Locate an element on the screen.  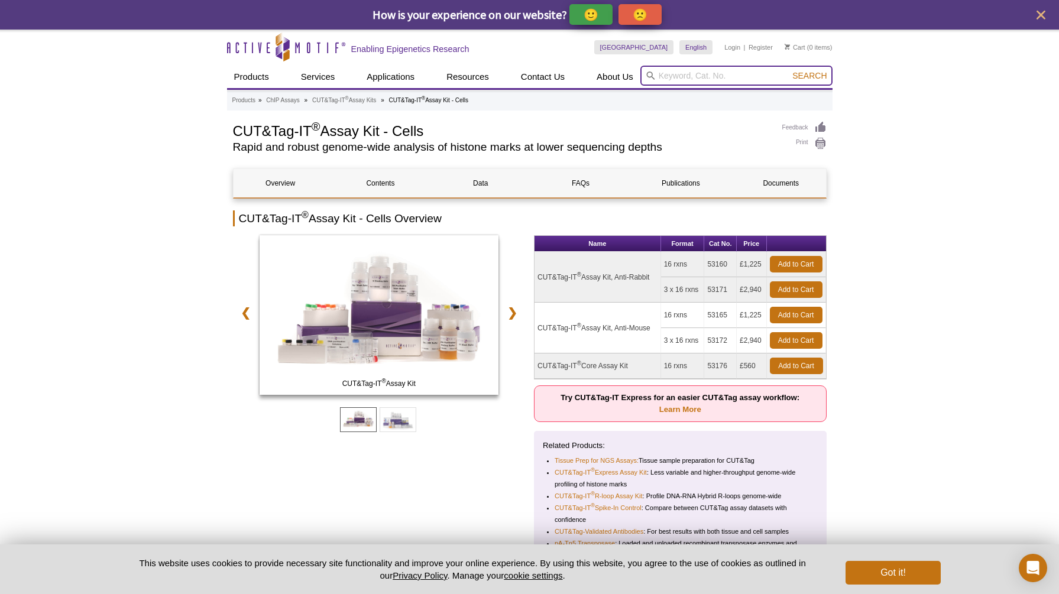
td: CUT&Tag-IT Assay Kit, Anti-Rabbit is located at coordinates (598, 277).